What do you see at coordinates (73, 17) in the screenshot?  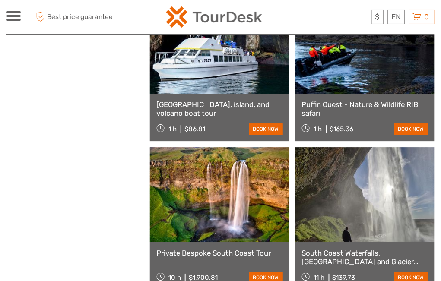 I see `span: Best price guarantee` at bounding box center [73, 17].